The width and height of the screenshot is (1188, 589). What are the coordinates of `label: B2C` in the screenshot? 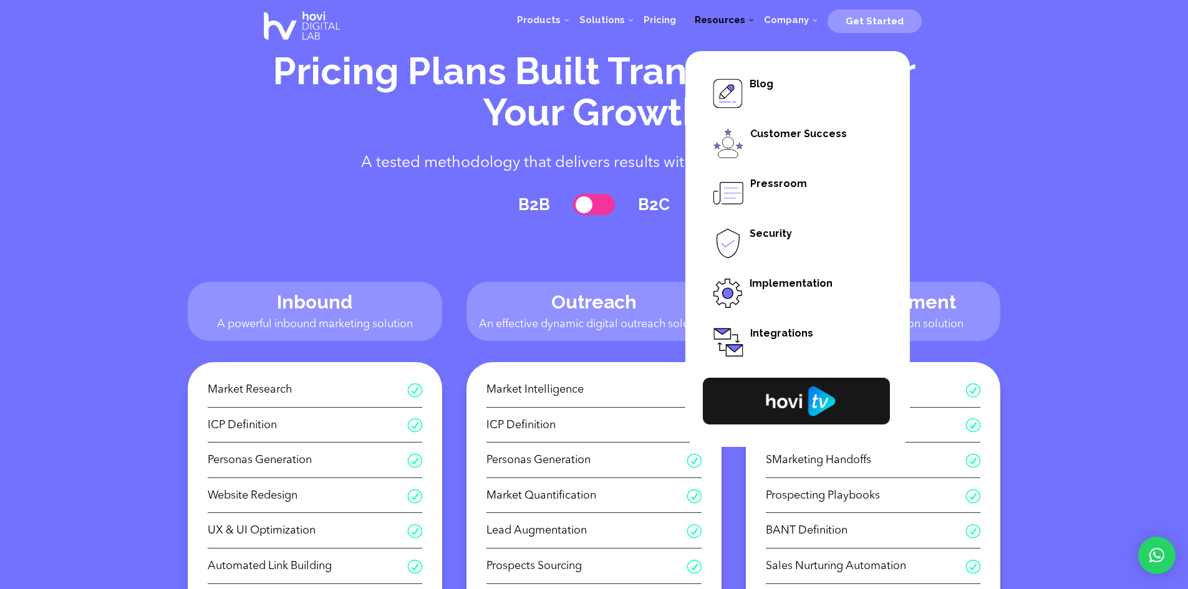 It's located at (654, 205).